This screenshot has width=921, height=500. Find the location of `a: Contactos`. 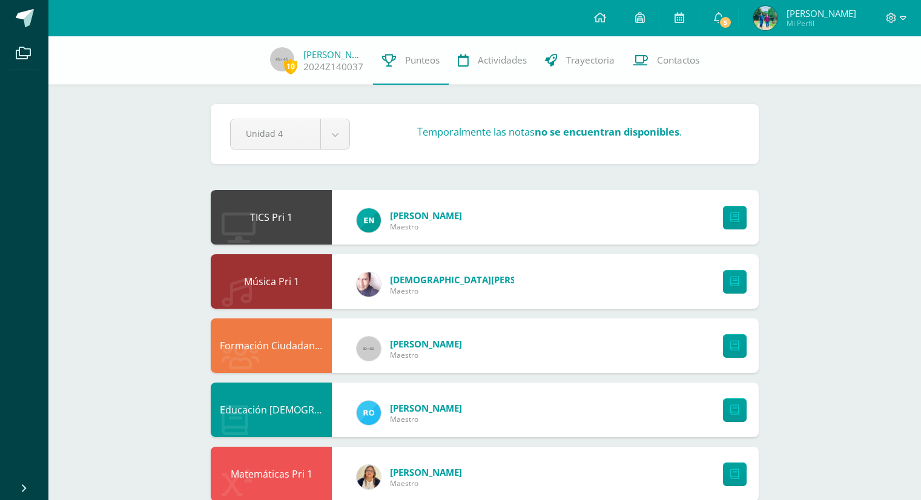

a: Contactos is located at coordinates (666, 61).